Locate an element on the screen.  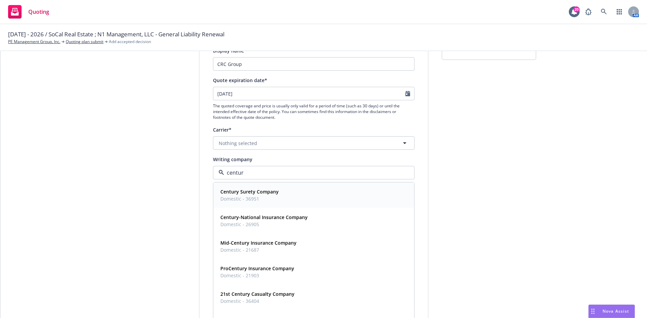
a: PE Management Group, Inc. is located at coordinates (34, 42).